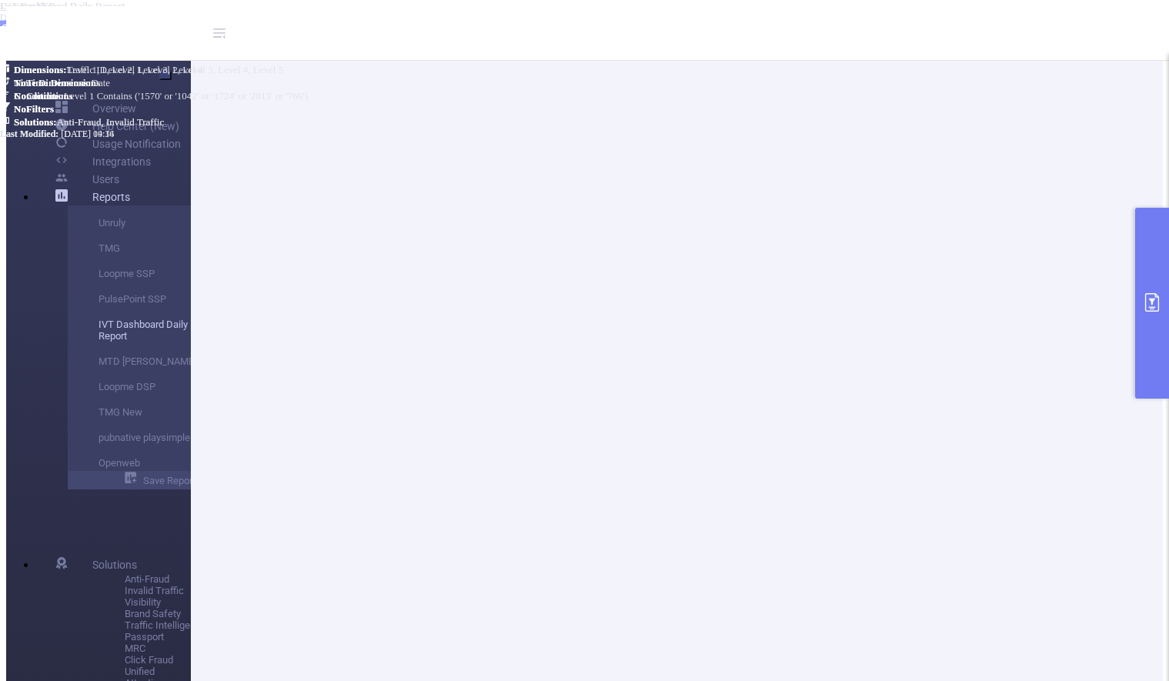 This screenshot has height=681, width=1169. I want to click on a: Unruly, so click(160, 218).